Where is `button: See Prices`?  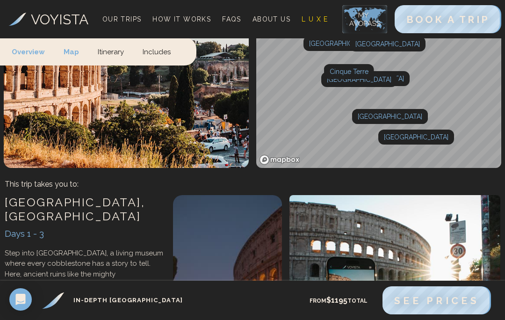
button: See Prices is located at coordinates (436, 300).